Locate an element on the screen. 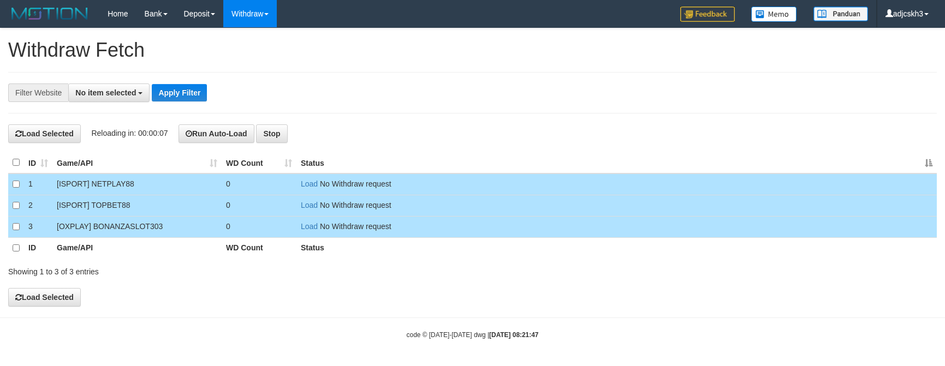  th: Game/API: activate to sort column ascending is located at coordinates (137, 163).